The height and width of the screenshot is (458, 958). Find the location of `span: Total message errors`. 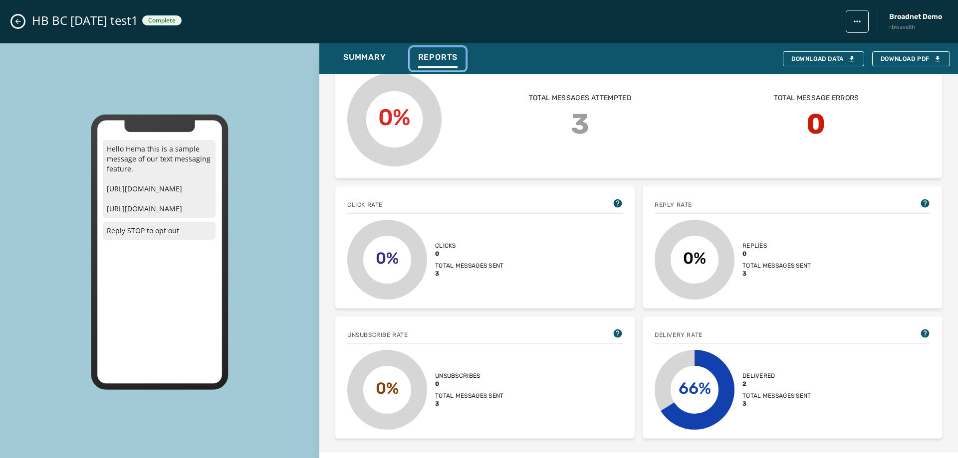

span: Total message errors is located at coordinates (816, 98).